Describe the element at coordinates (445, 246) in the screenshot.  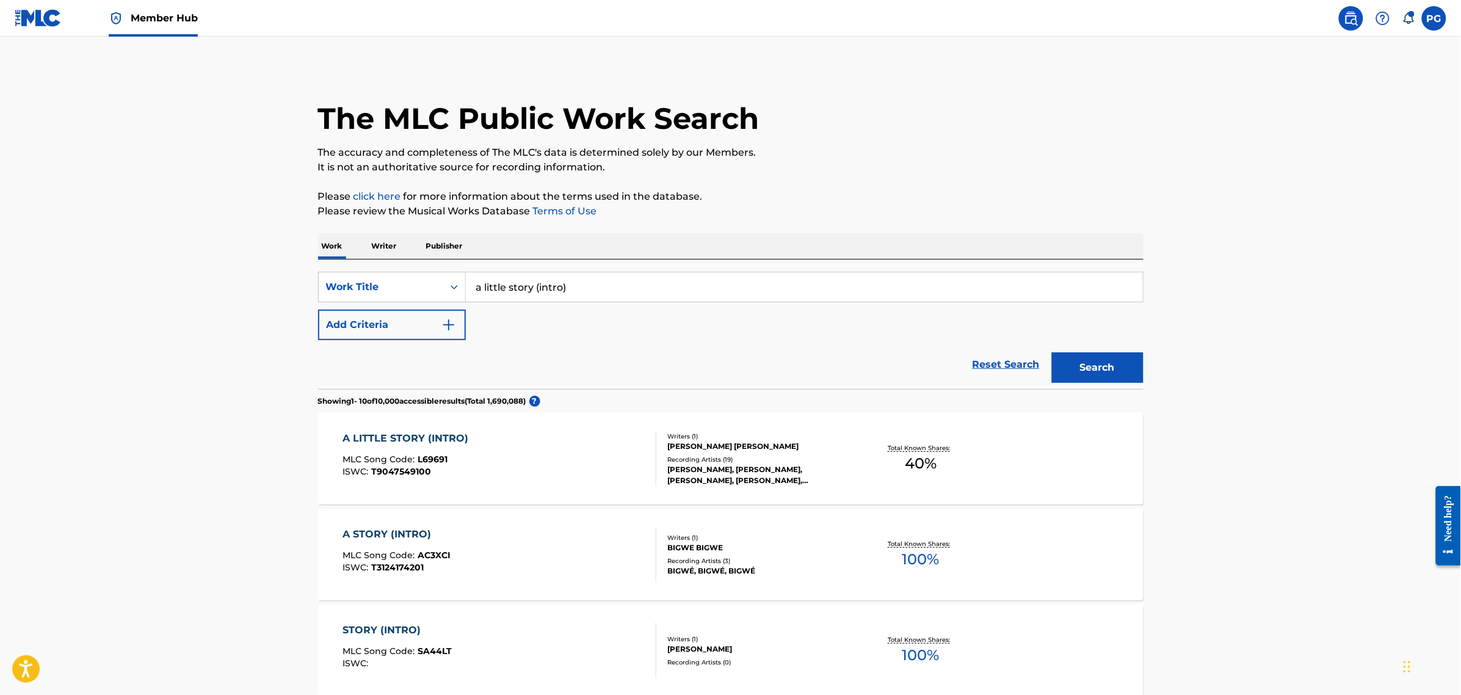
I see `p: Publisher` at that location.